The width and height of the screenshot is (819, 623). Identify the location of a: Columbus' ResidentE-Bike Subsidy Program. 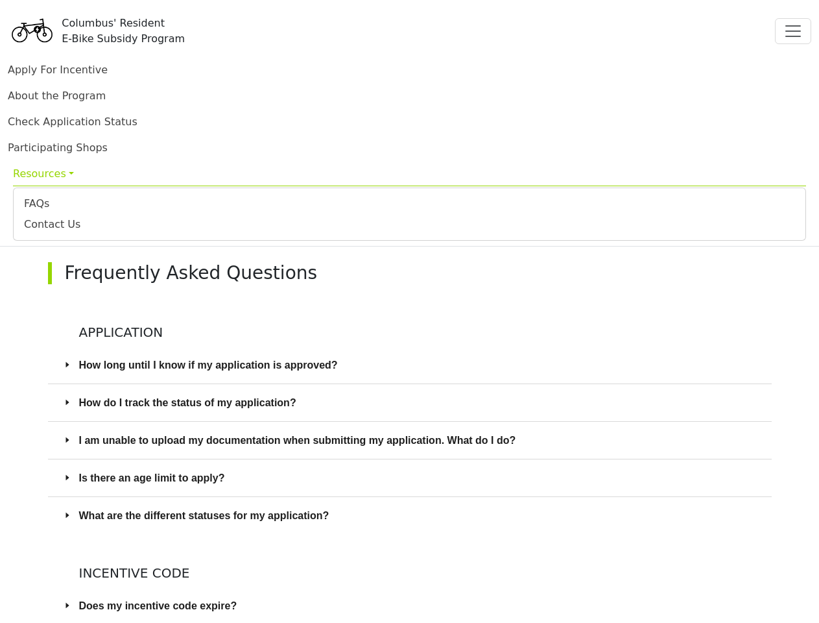
(96, 30).